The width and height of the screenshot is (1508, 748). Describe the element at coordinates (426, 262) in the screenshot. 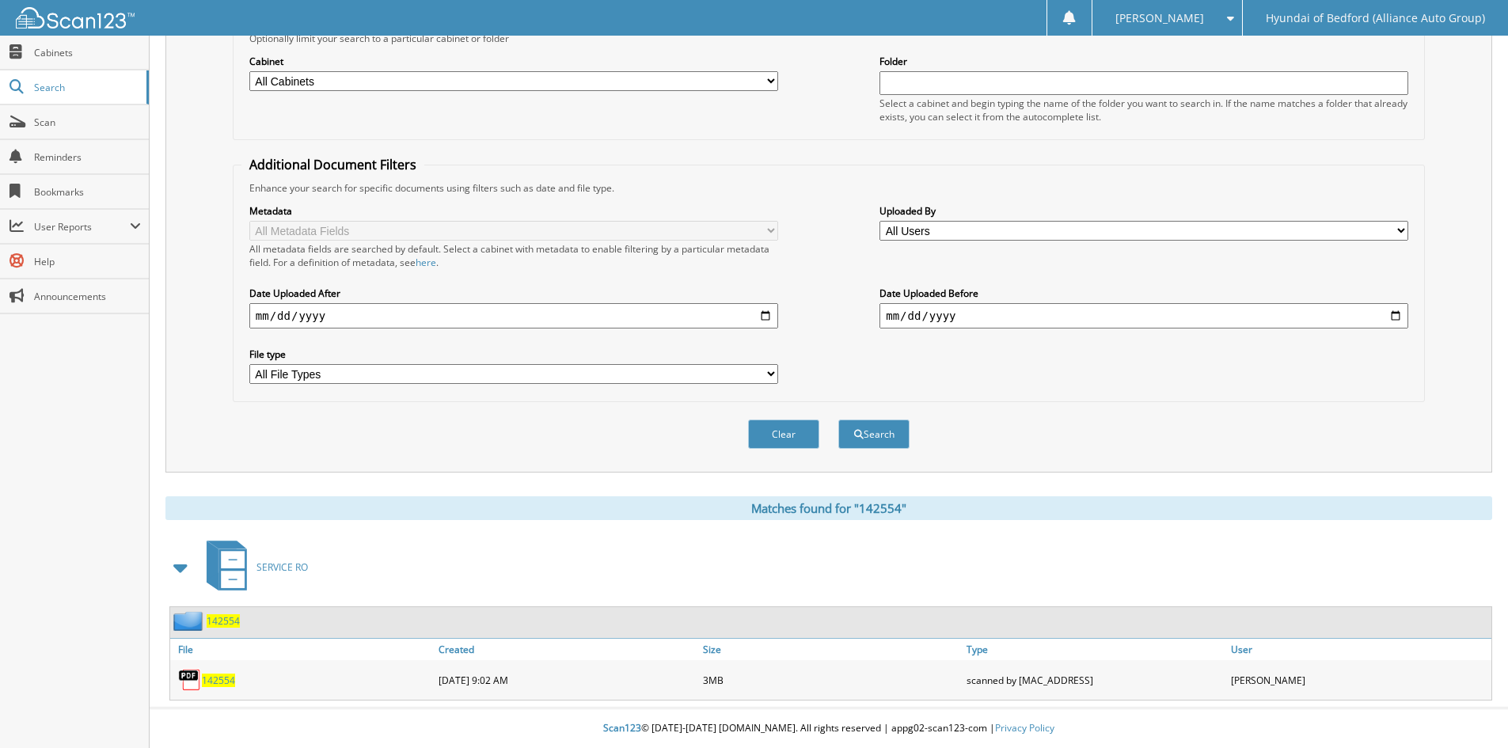

I see `a: here` at that location.